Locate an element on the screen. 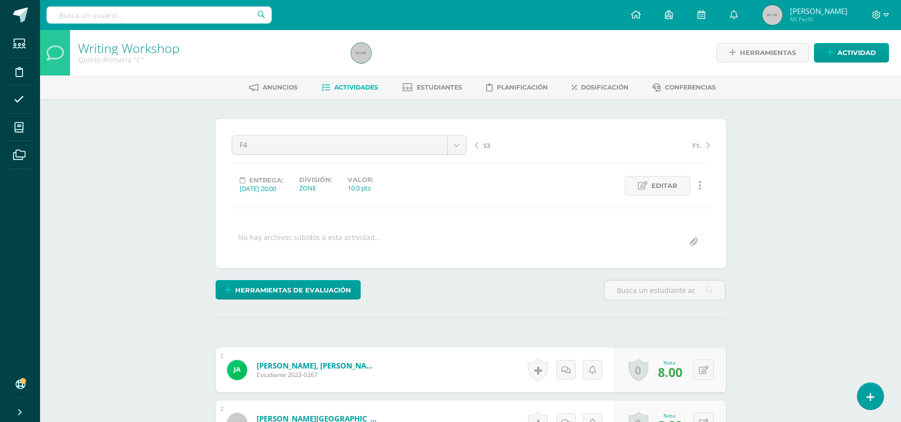 Image resolution: width=901 pixels, height=422 pixels. span: Actividades is located at coordinates (356, 87).